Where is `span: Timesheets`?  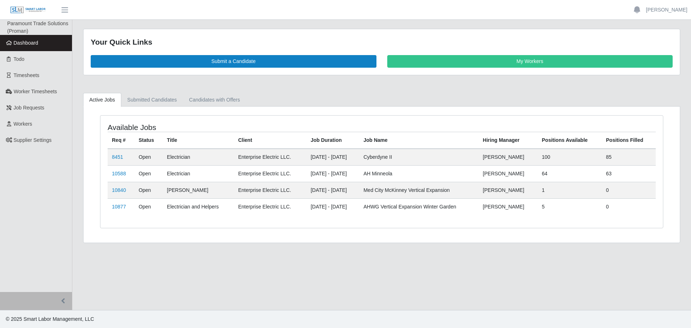 span: Timesheets is located at coordinates (27, 75).